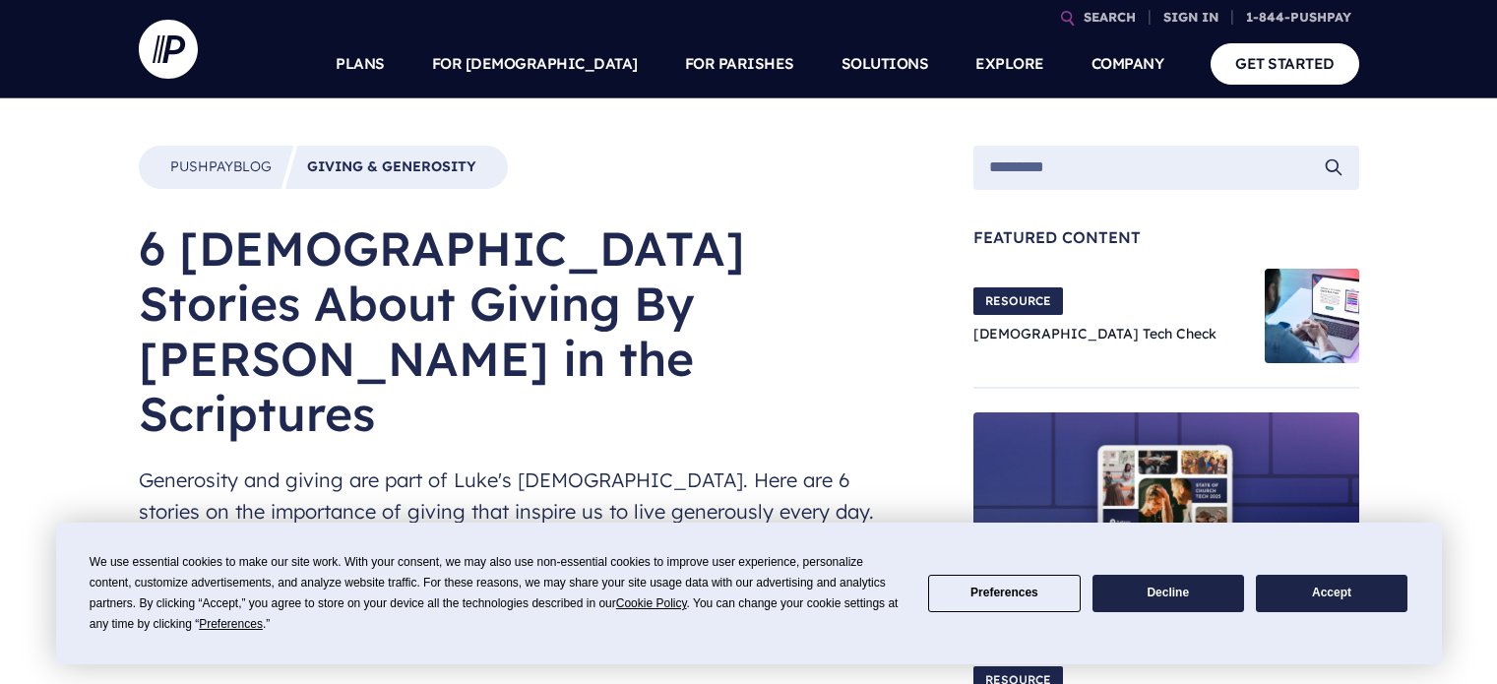 This screenshot has height=684, width=1497. What do you see at coordinates (202, 166) in the screenshot?
I see `span: Pushpay` at bounding box center [202, 166].